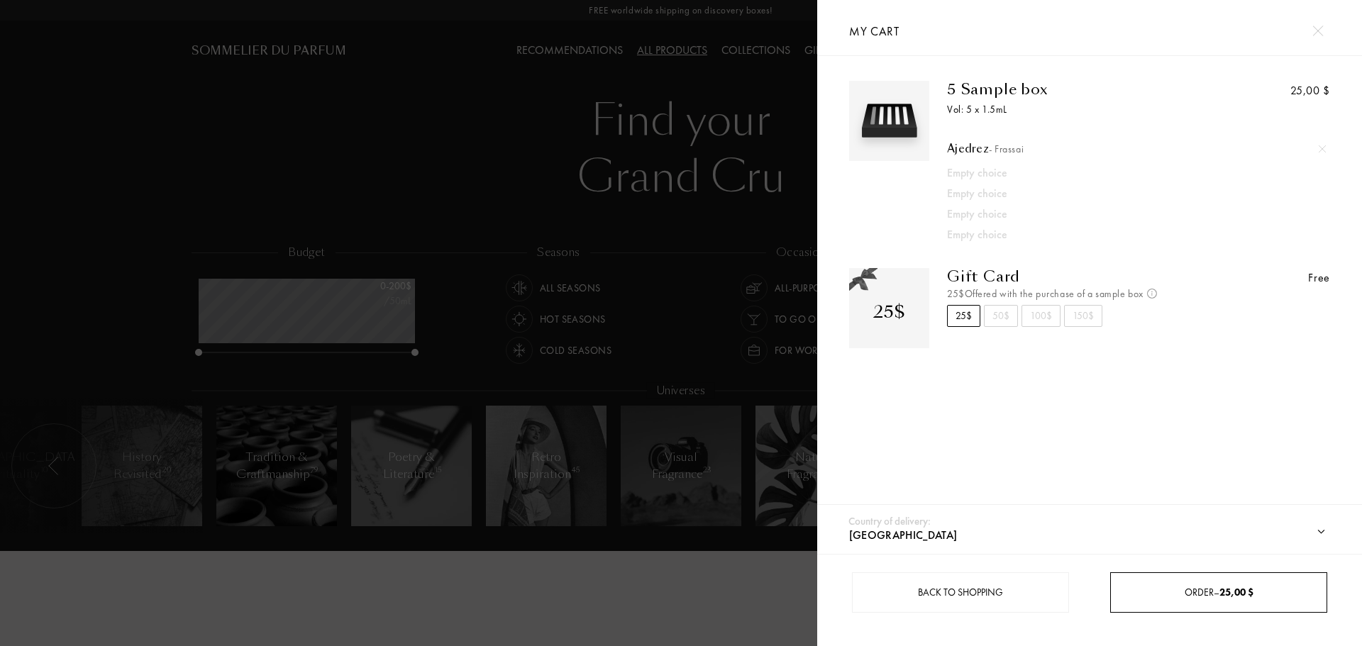  What do you see at coordinates (1078, 277) in the screenshot?
I see `div: Gift Card` at bounding box center [1078, 277].